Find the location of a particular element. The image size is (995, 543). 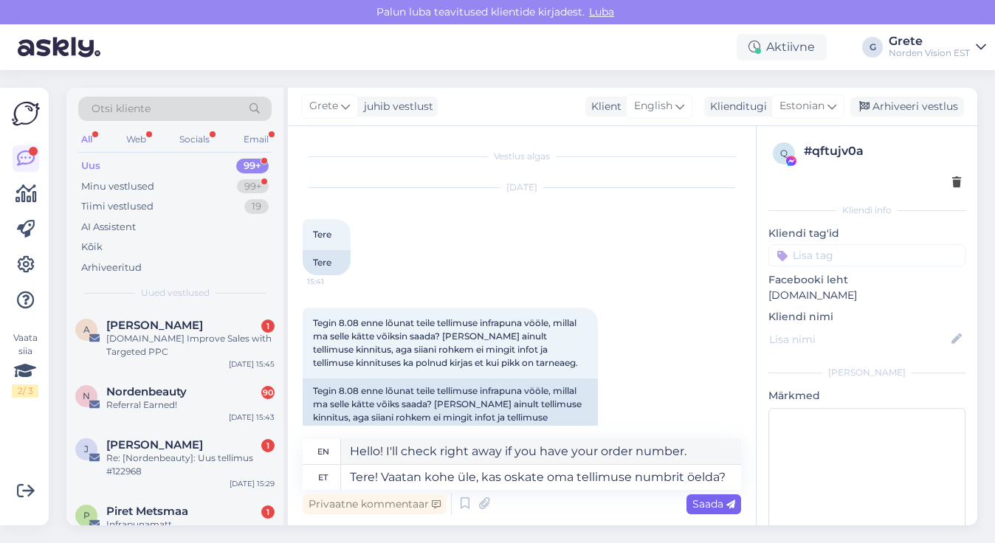

div: Tiimi vestlused is located at coordinates (117, 207).